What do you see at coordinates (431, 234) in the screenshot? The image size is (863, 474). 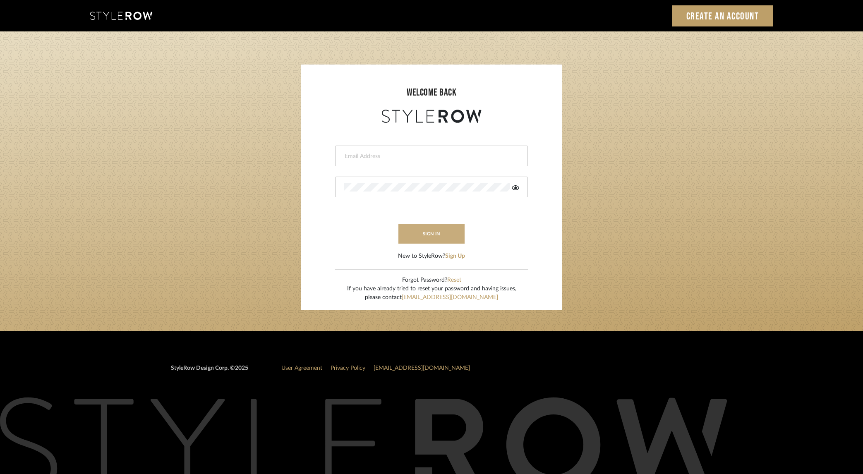 I see `button: sign in` at bounding box center [431, 234].